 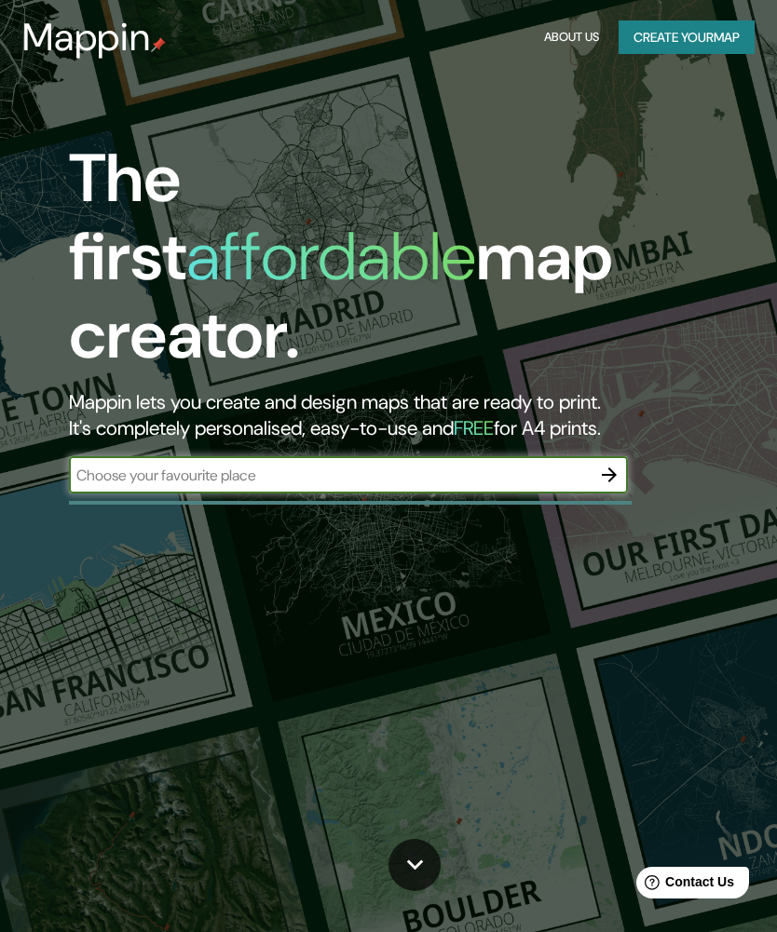 I want to click on h1: affordable, so click(x=331, y=256).